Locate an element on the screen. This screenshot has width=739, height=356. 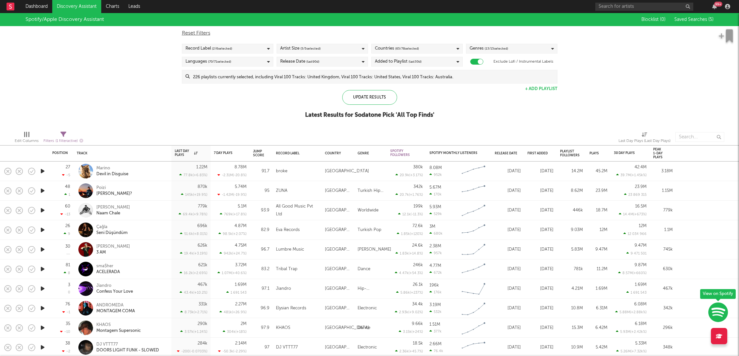
div: 26.1k is located at coordinates (418, 285).